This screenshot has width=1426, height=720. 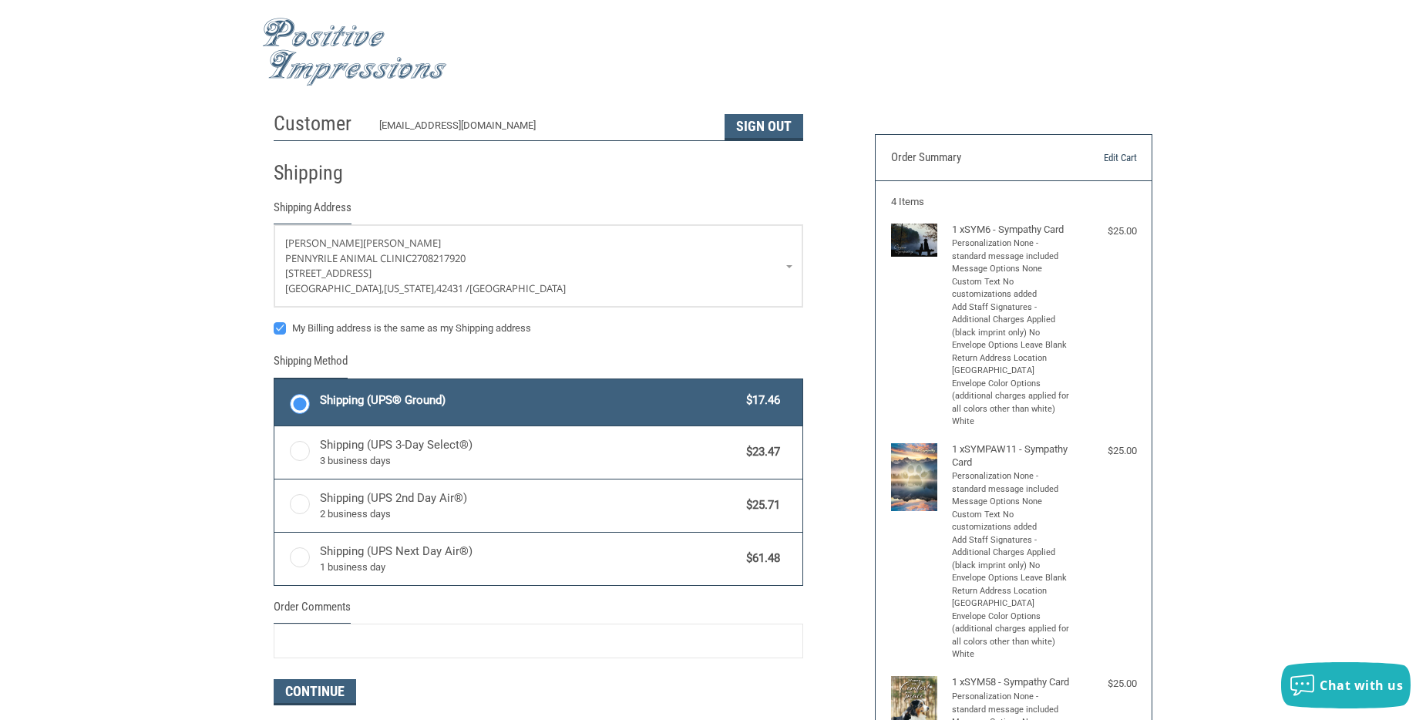 I want to click on button: Chat with us, so click(x=1345, y=685).